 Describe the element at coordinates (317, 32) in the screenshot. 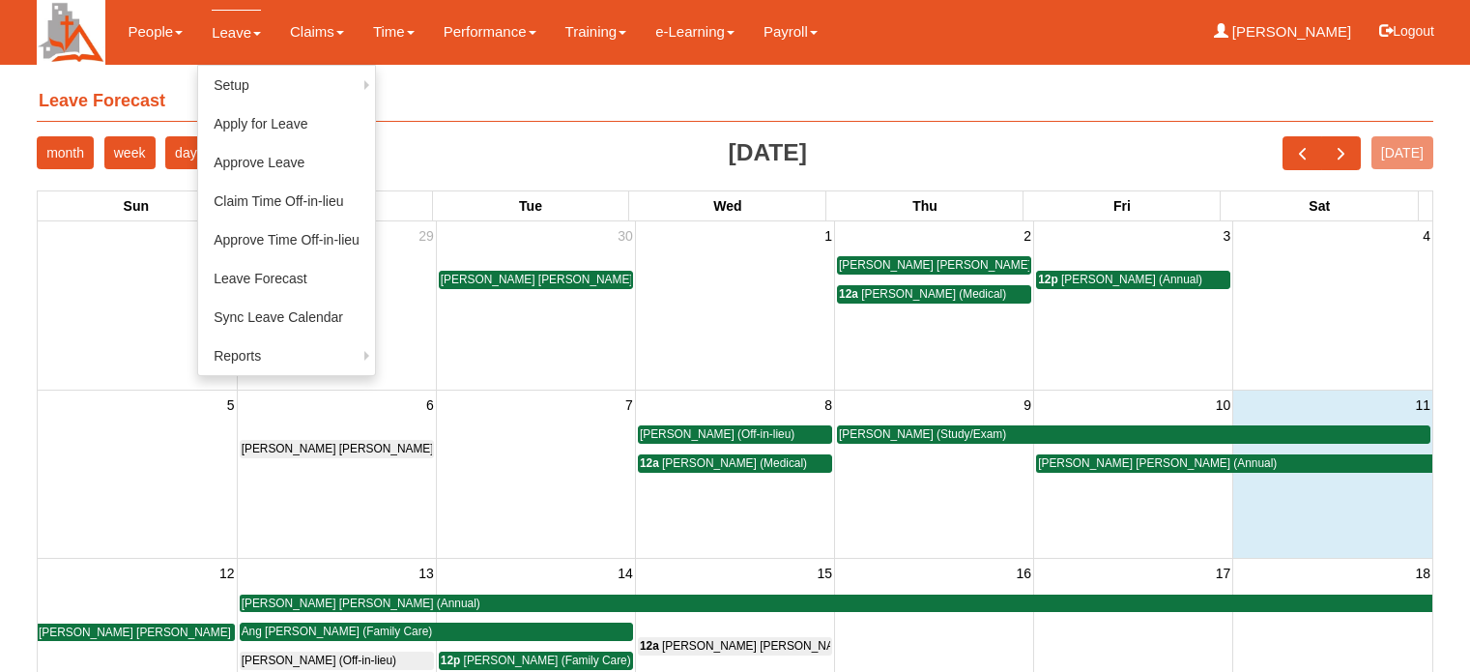

I see `a: Claims` at that location.